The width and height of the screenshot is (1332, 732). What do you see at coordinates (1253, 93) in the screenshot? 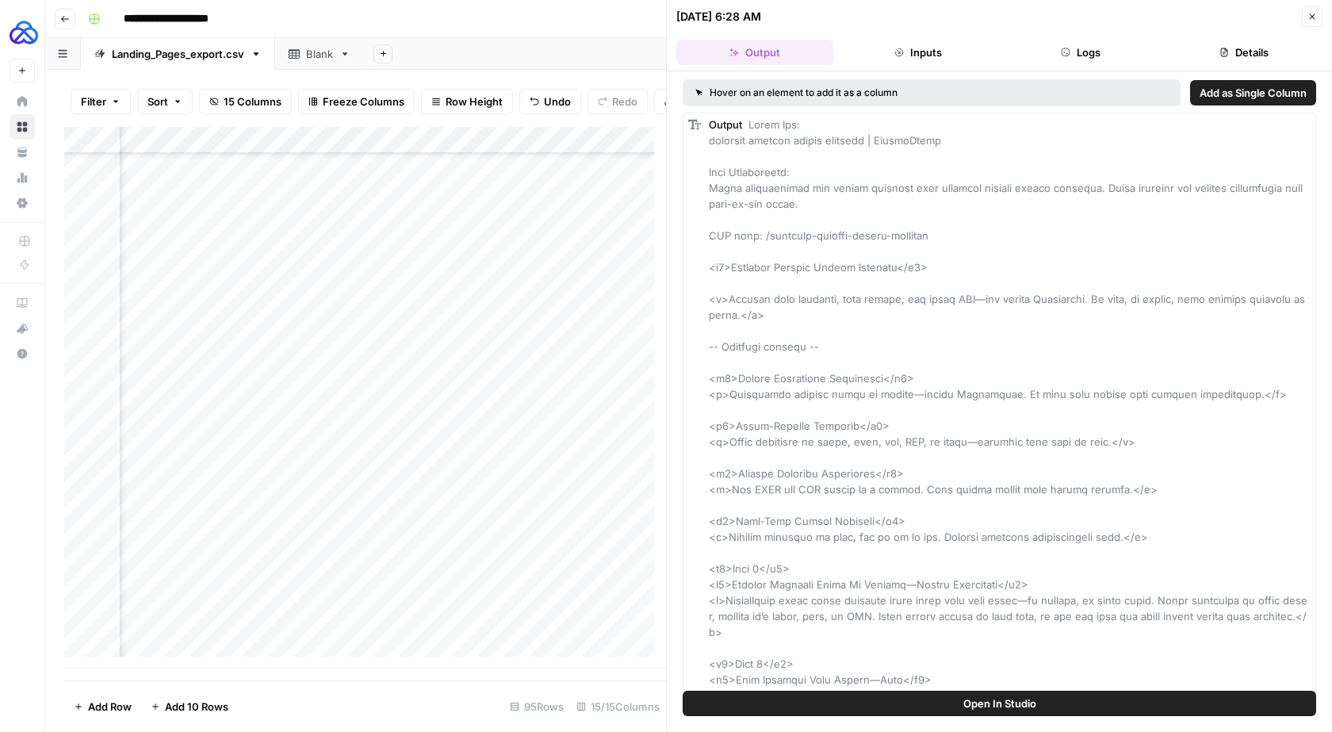
I see `button: Add as Single Column` at bounding box center [1253, 93].